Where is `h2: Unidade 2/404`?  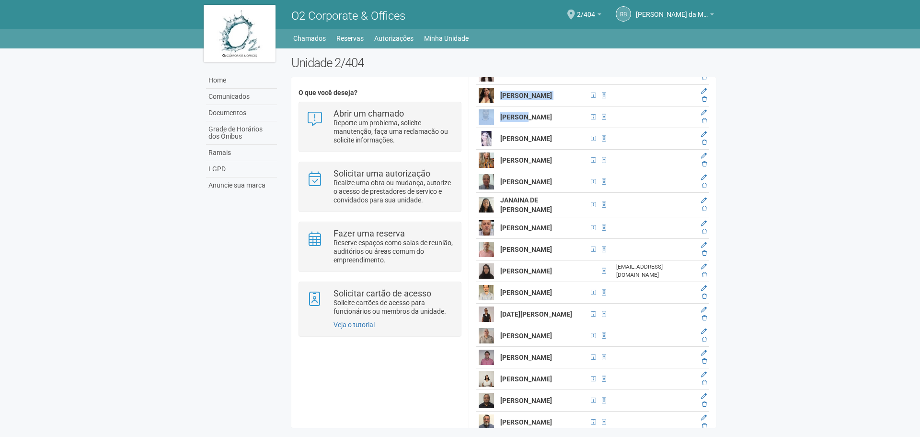 h2: Unidade 2/404 is located at coordinates (504, 63).